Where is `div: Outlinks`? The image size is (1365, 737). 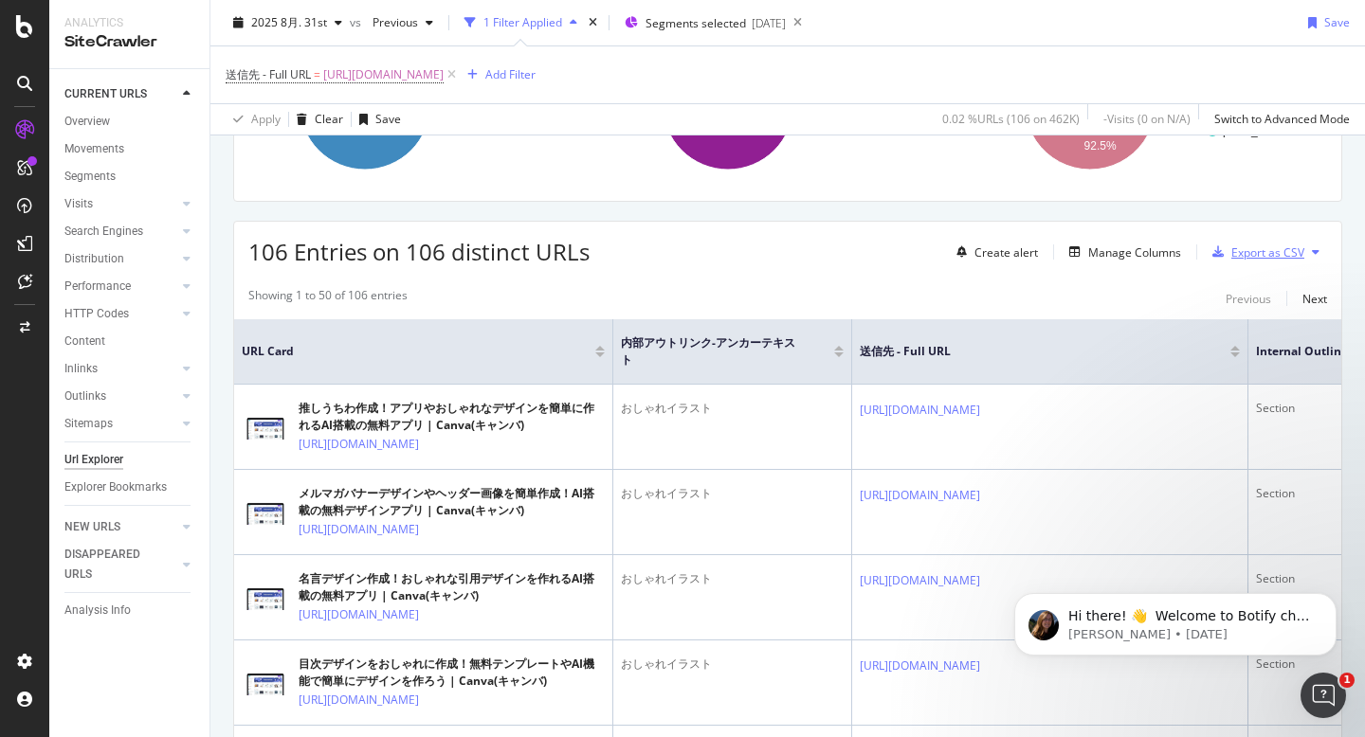 div: Outlinks is located at coordinates (85, 396).